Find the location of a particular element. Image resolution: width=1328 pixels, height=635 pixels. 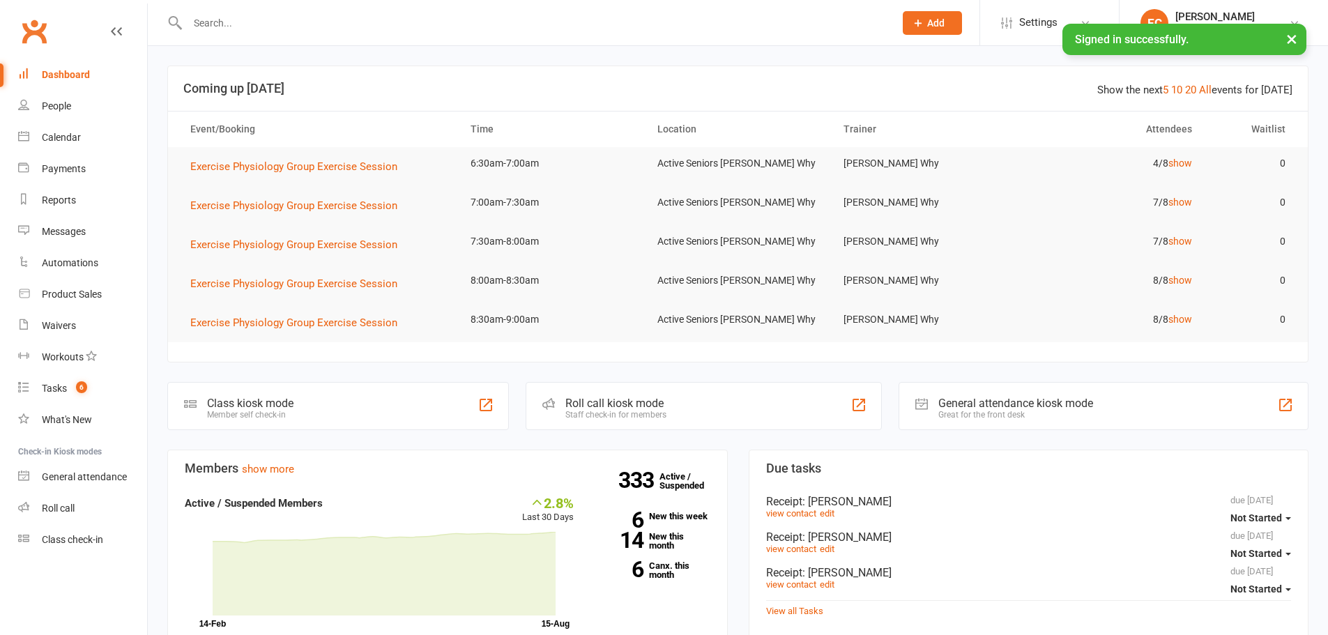

div: Product Sales is located at coordinates (72, 294).